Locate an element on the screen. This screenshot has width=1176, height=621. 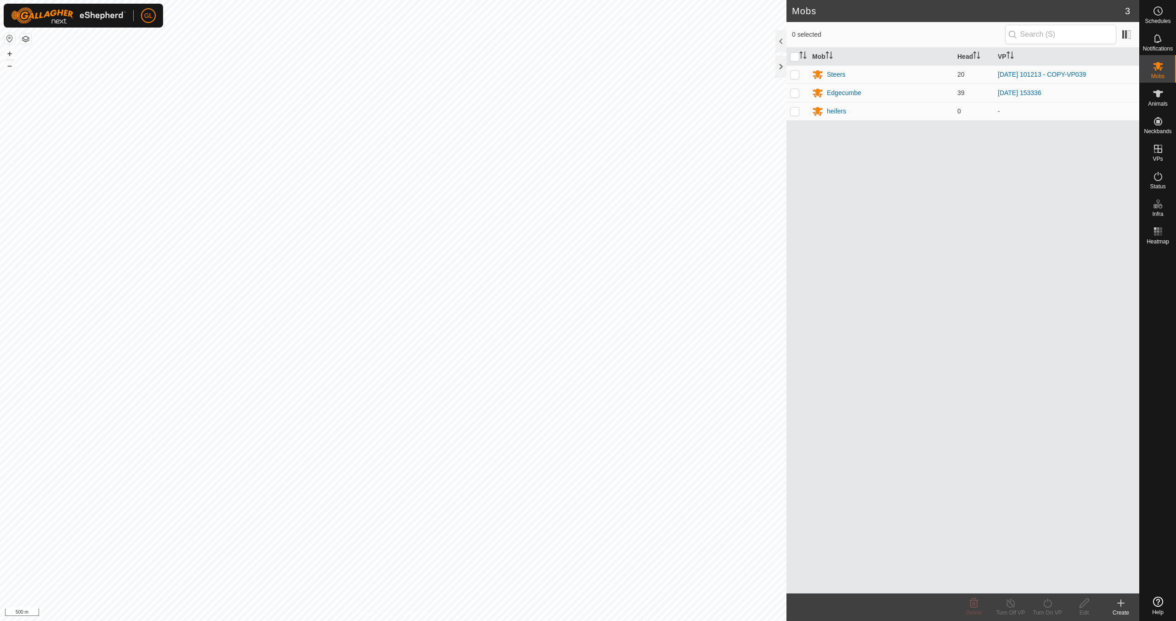
h2: Mobs is located at coordinates (959, 11).